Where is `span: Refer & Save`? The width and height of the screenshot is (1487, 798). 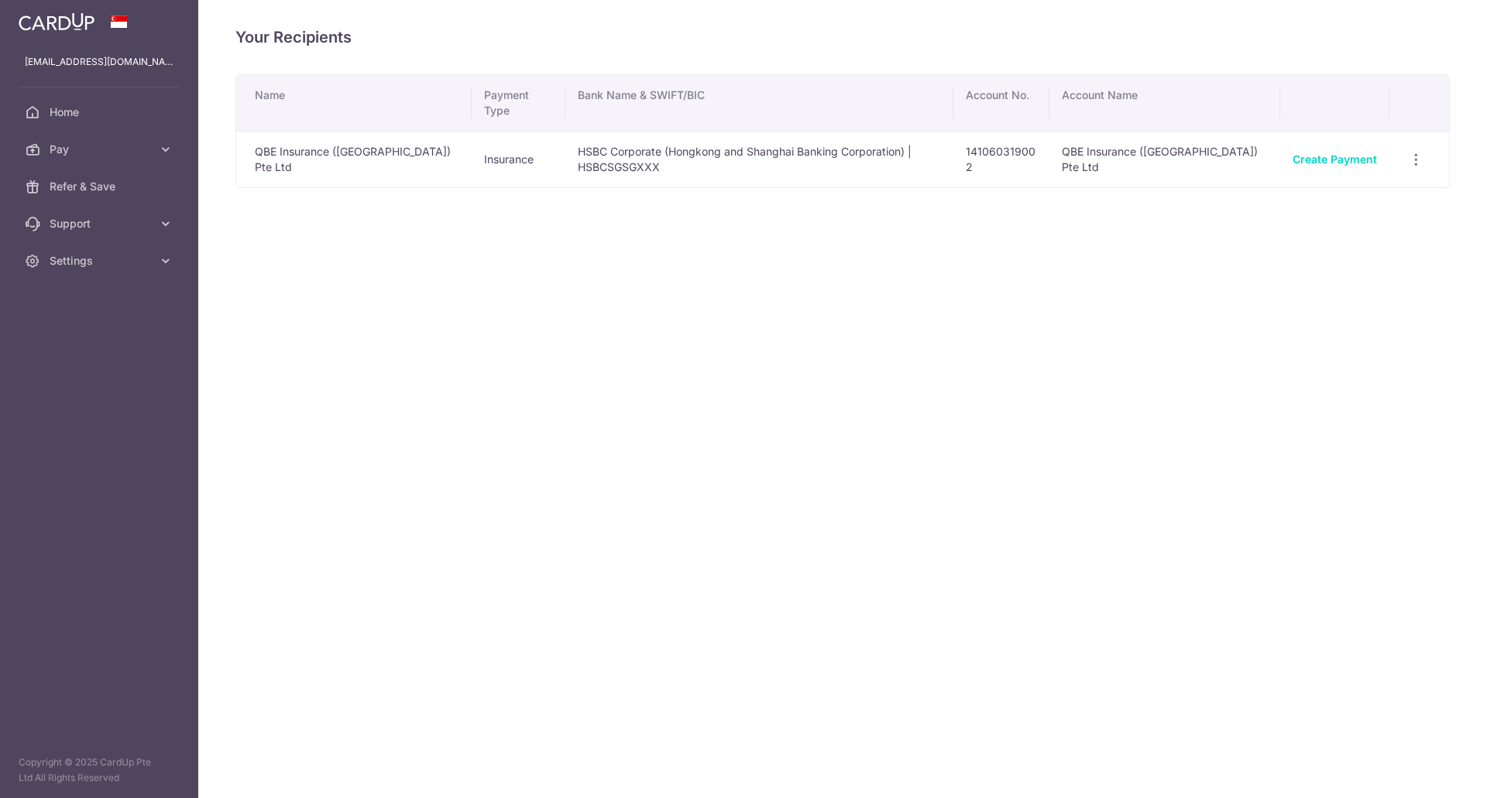
span: Refer & Save is located at coordinates (101, 187).